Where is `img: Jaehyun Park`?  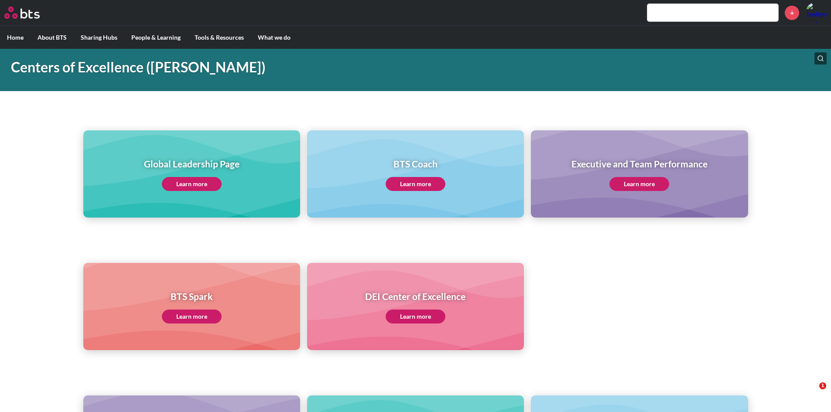
img: Jaehyun Park is located at coordinates (816, 13).